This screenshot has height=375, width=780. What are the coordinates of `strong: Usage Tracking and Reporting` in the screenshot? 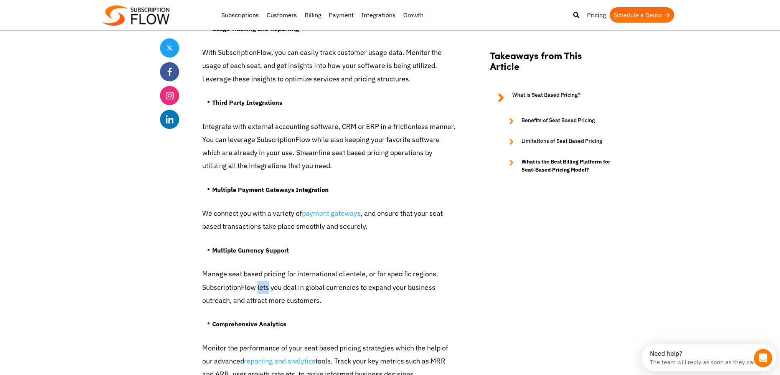 It's located at (255, 29).